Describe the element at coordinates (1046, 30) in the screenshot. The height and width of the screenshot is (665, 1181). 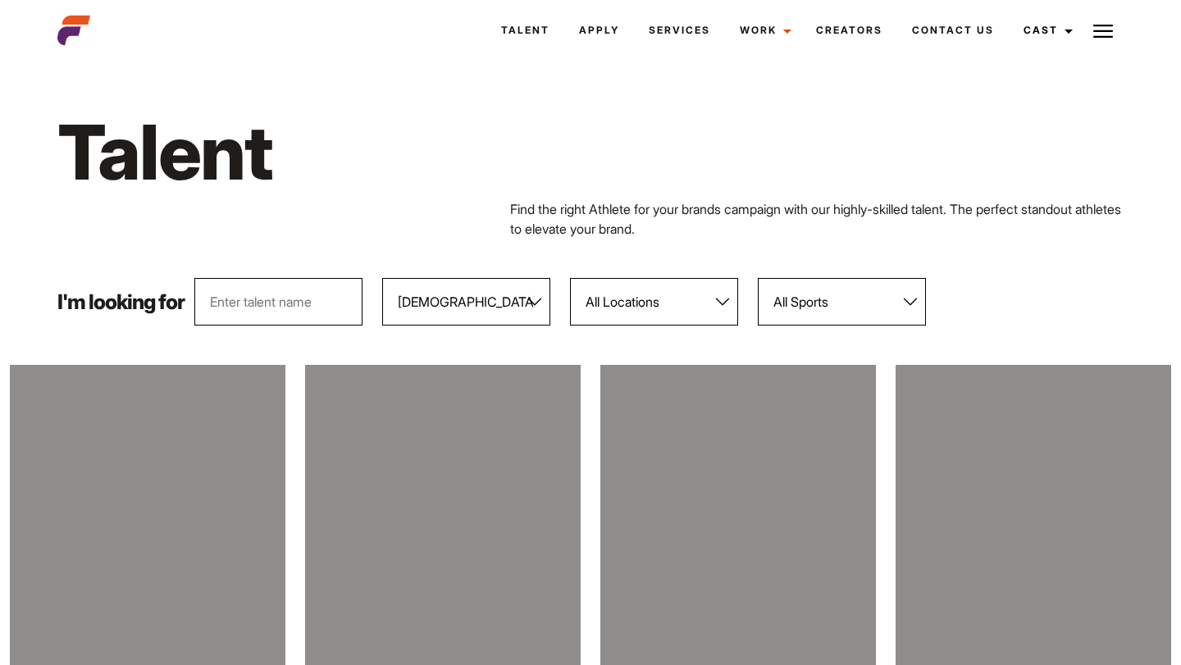
I see `a: Cast` at that location.